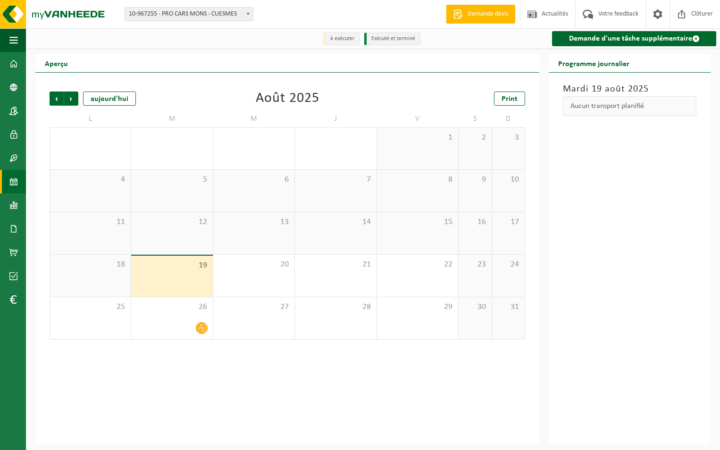 Image resolution: width=720 pixels, height=450 pixels. I want to click on span: Précédent, so click(57, 99).